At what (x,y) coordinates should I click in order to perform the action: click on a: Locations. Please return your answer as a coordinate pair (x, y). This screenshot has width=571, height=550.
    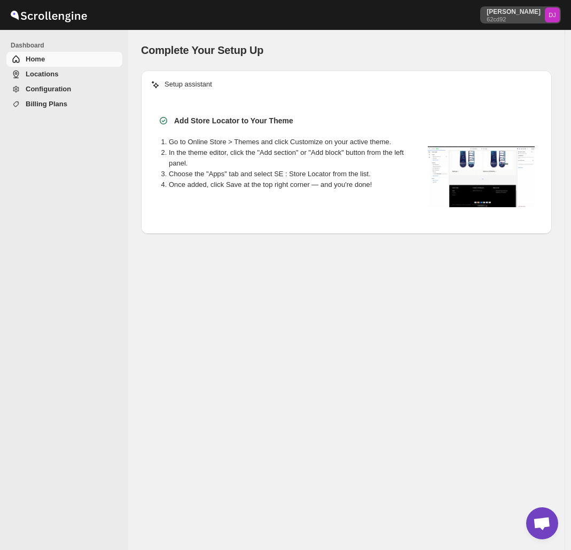
    Looking at the image, I should click on (64, 74).